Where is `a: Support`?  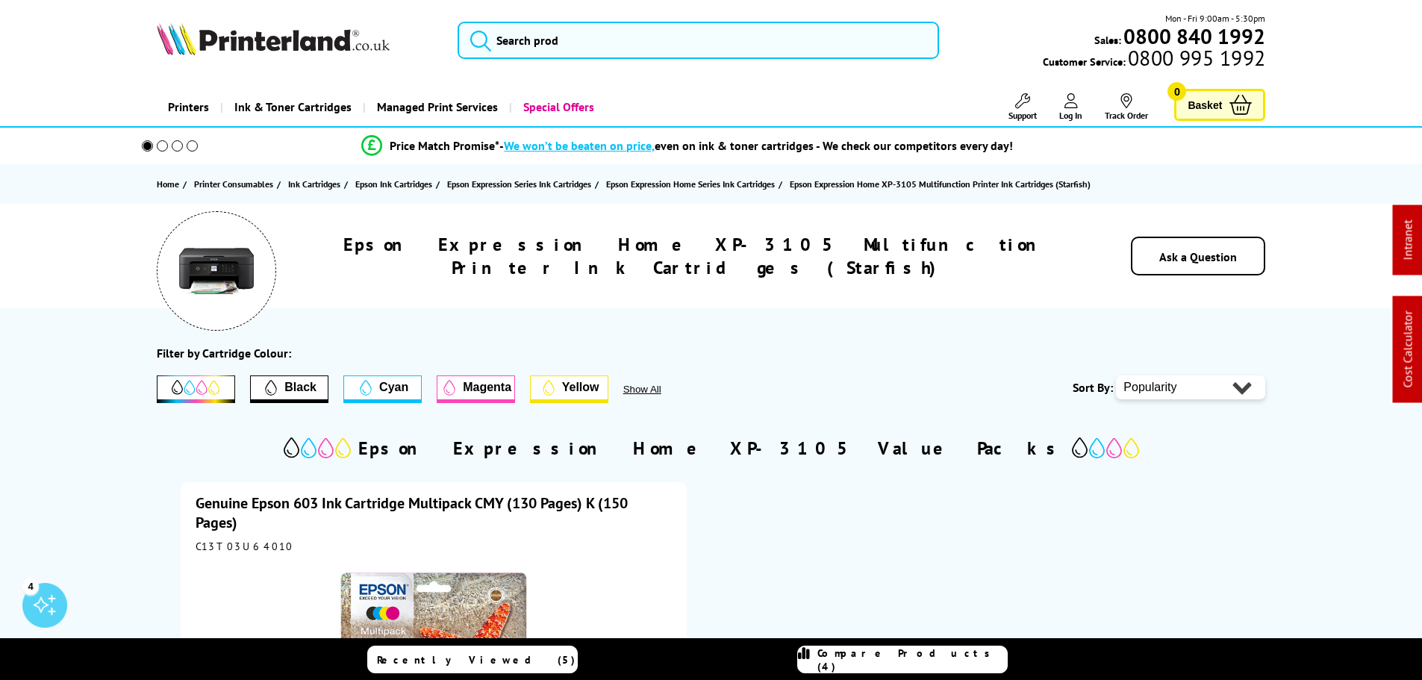 a: Support is located at coordinates (1022, 107).